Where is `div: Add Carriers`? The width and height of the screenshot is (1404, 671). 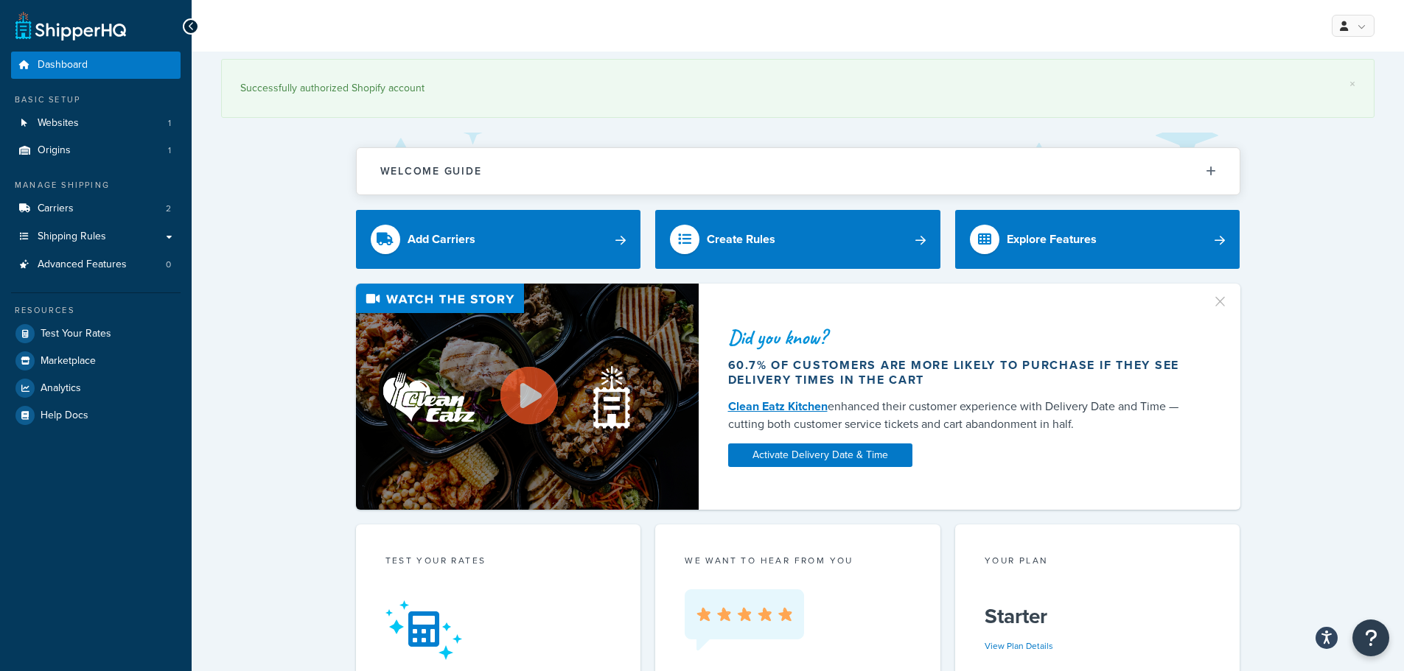 div: Add Carriers is located at coordinates (441, 240).